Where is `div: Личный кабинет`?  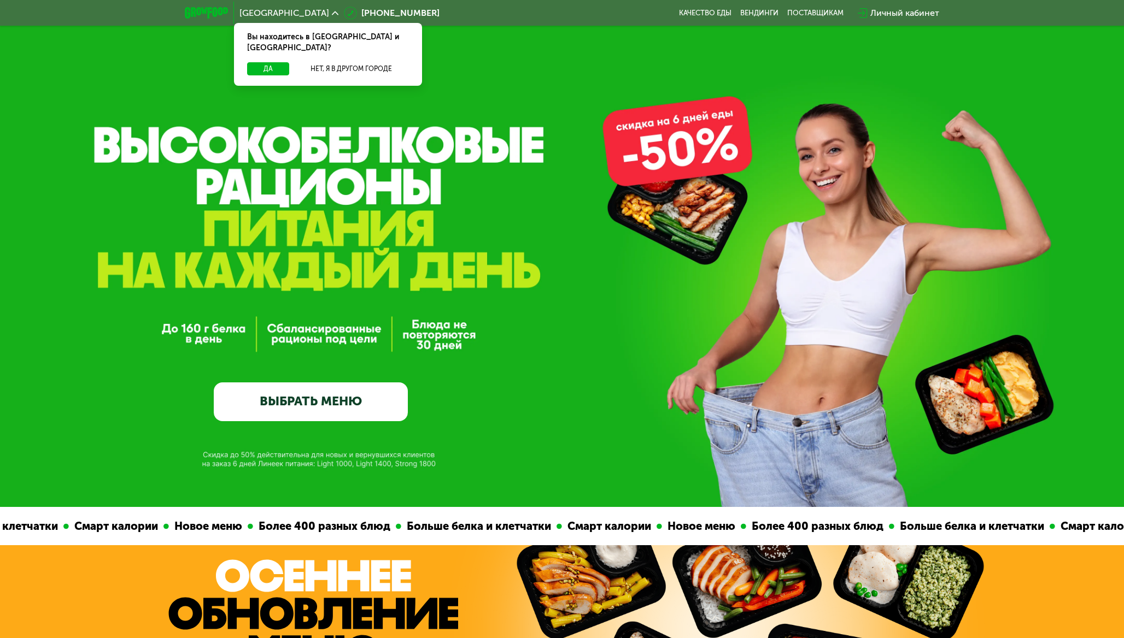
div: Личный кабинет is located at coordinates (905, 13).